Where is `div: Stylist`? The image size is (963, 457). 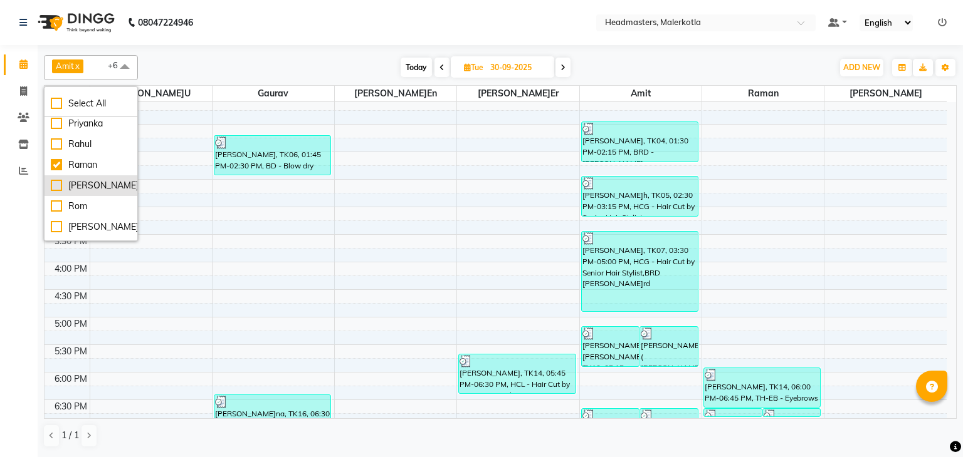 div: Stylist is located at coordinates (67, 92).